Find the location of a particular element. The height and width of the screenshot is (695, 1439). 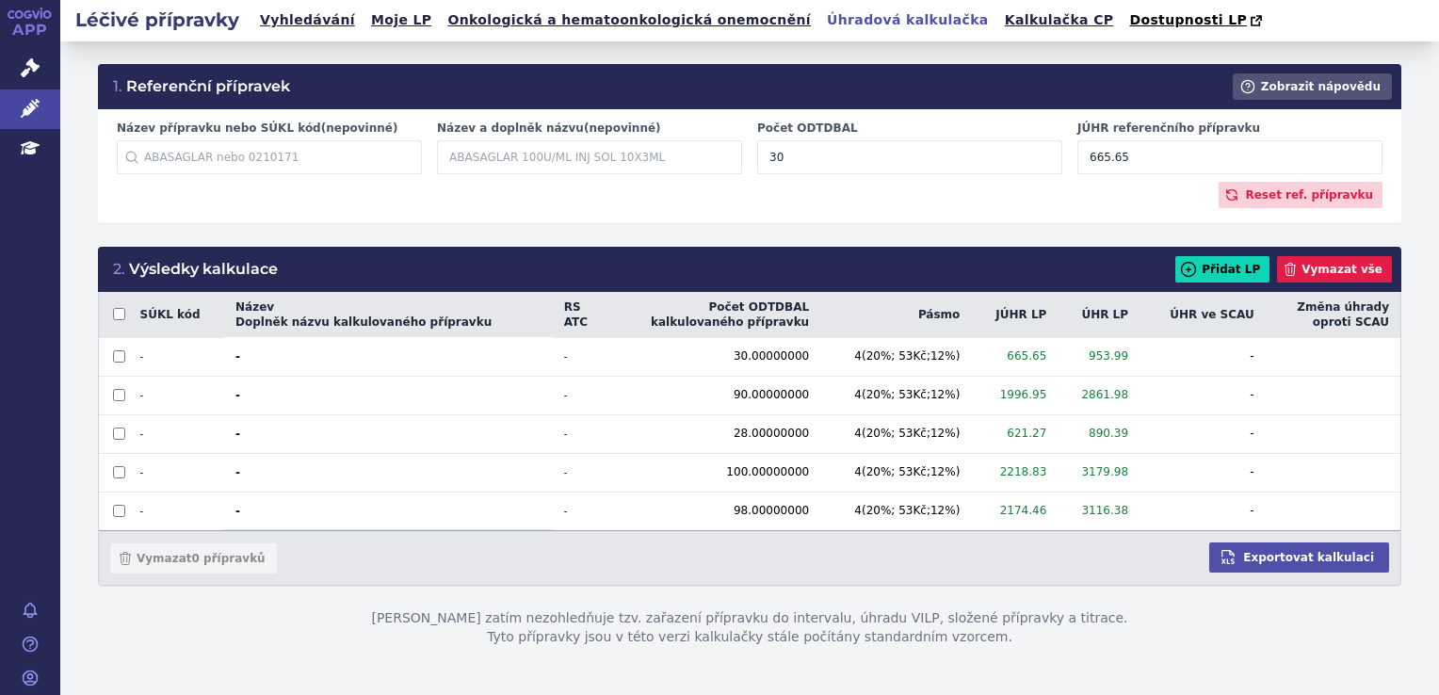

button: Zobrazit nápovědu is located at coordinates (1312, 87).